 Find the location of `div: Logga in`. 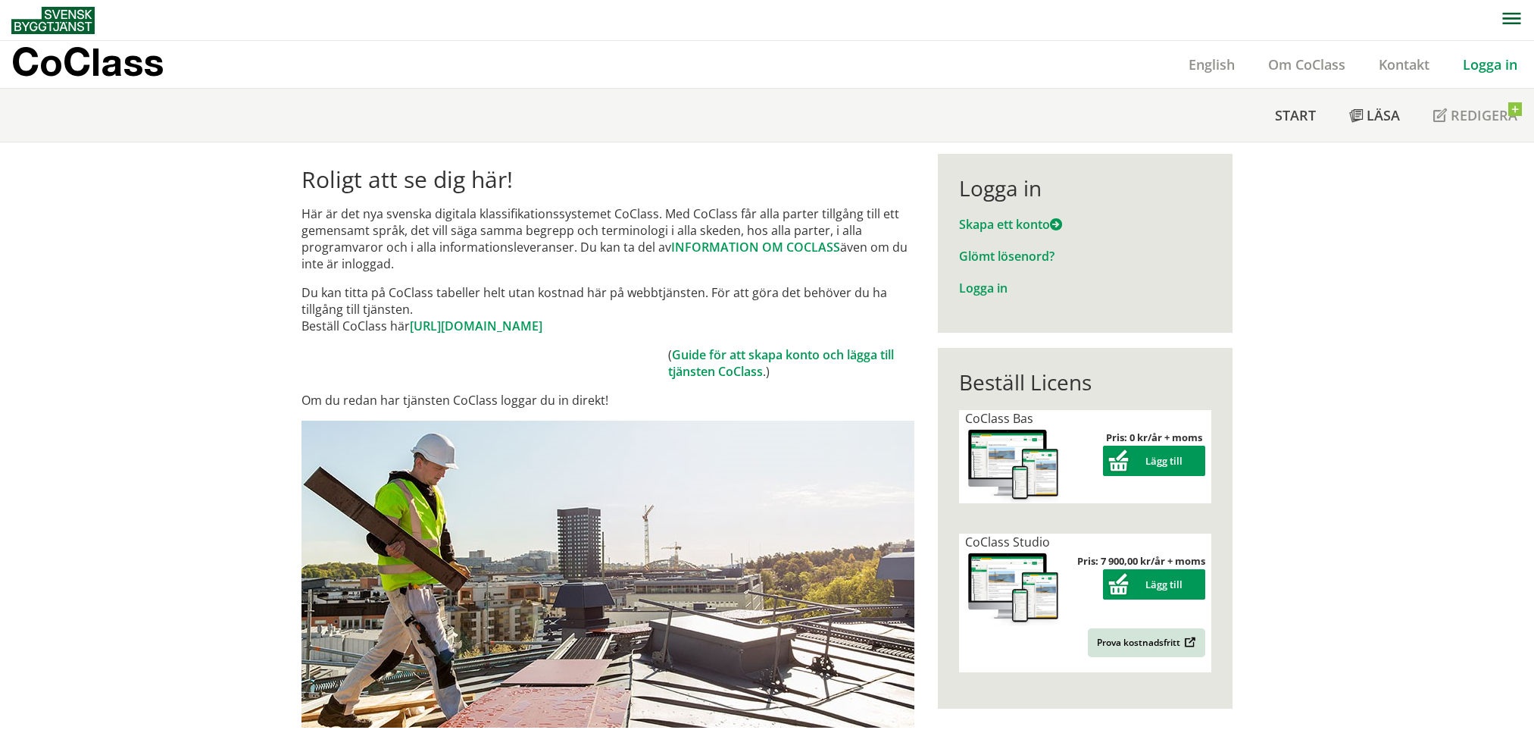

div: Logga in is located at coordinates (1085, 188).